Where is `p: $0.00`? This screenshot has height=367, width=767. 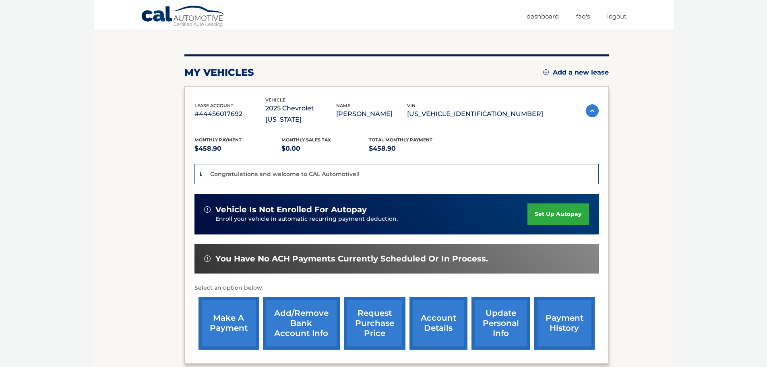 p: $0.00 is located at coordinates (325, 149).